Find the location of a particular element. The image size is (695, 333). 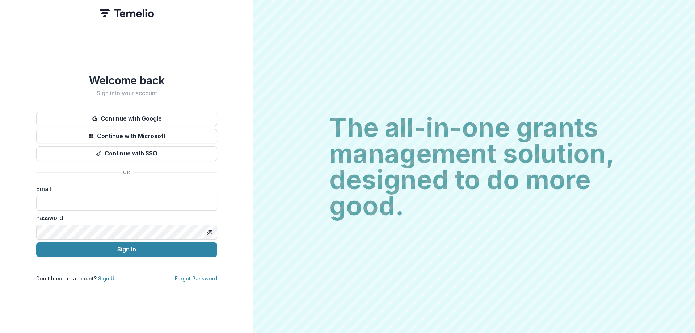

a: Sign Up is located at coordinates (108, 278).